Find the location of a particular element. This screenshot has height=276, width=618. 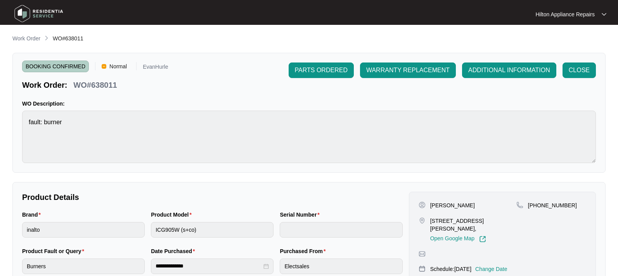

label: Purchased From is located at coordinates (304, 251).